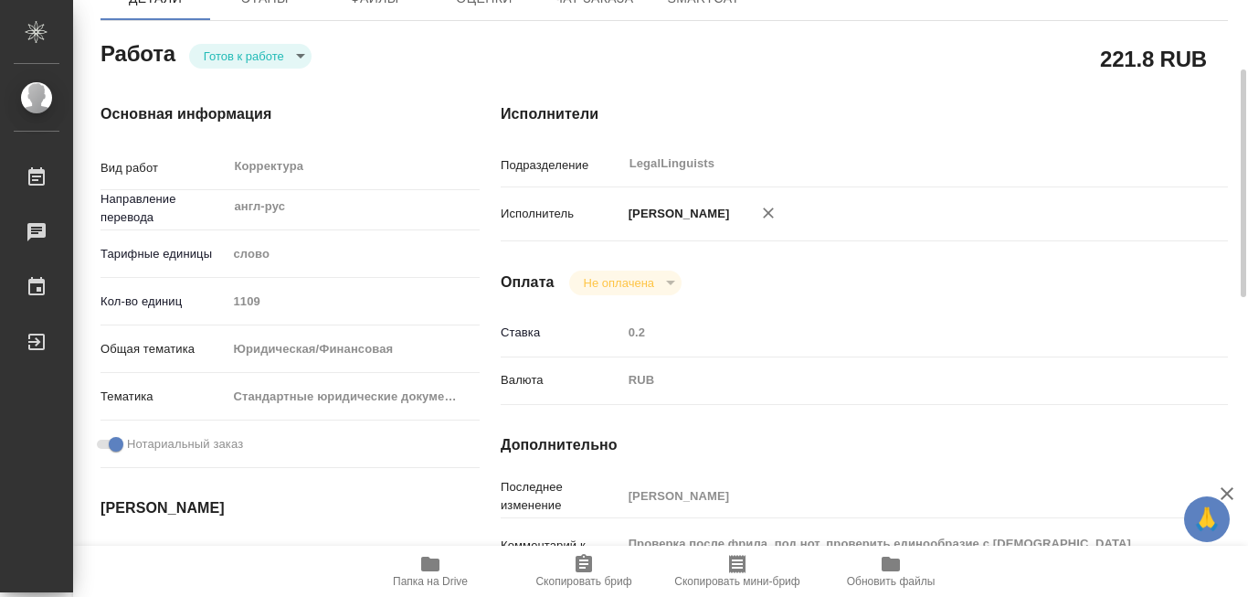  What do you see at coordinates (264, 114) in the screenshot?
I see `h4: Основная информация` at bounding box center [264, 114].